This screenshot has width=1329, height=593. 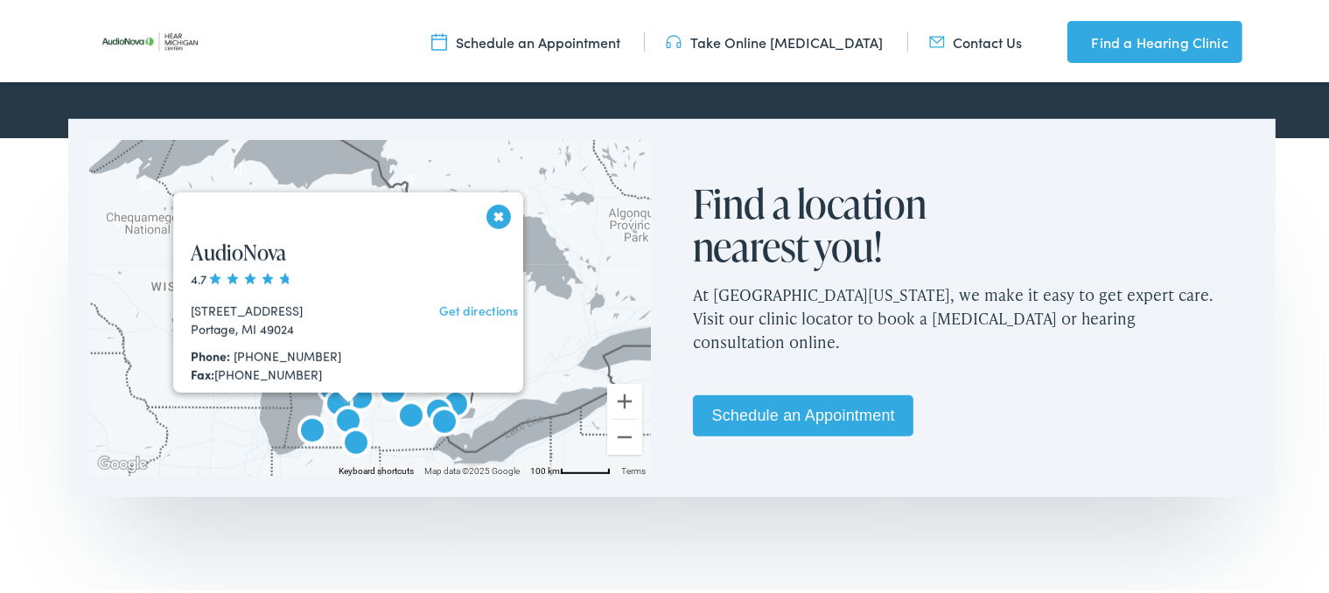 I want to click on a: Get directions, so click(x=479, y=307).